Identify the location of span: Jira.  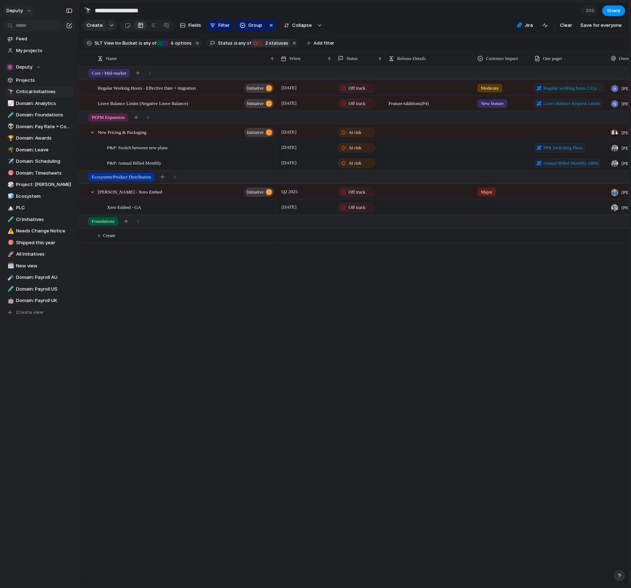
(529, 25).